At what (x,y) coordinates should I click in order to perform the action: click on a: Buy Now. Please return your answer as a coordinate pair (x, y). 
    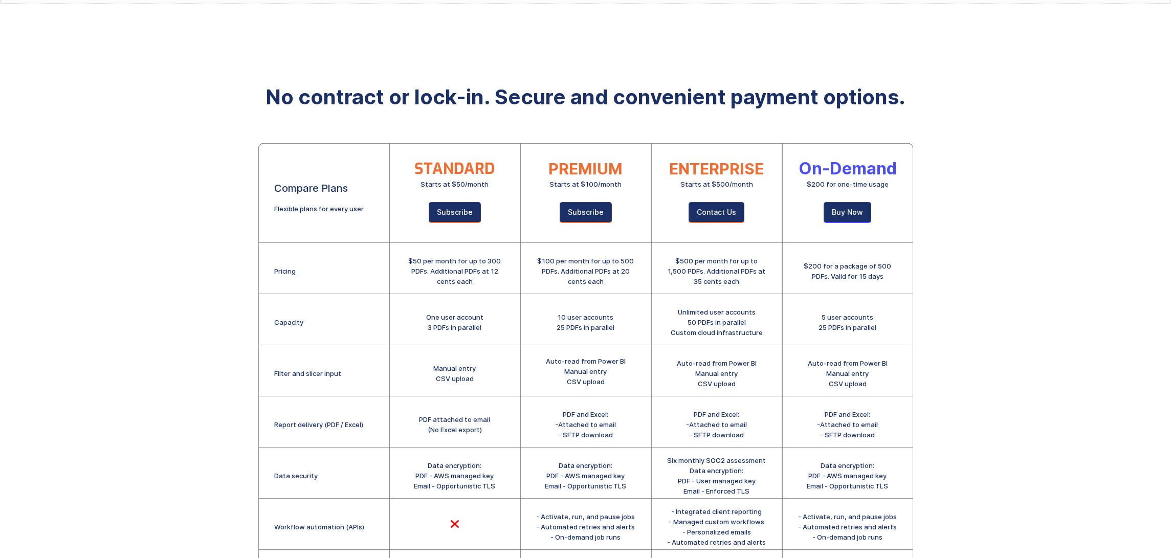
    Looking at the image, I should click on (847, 212).